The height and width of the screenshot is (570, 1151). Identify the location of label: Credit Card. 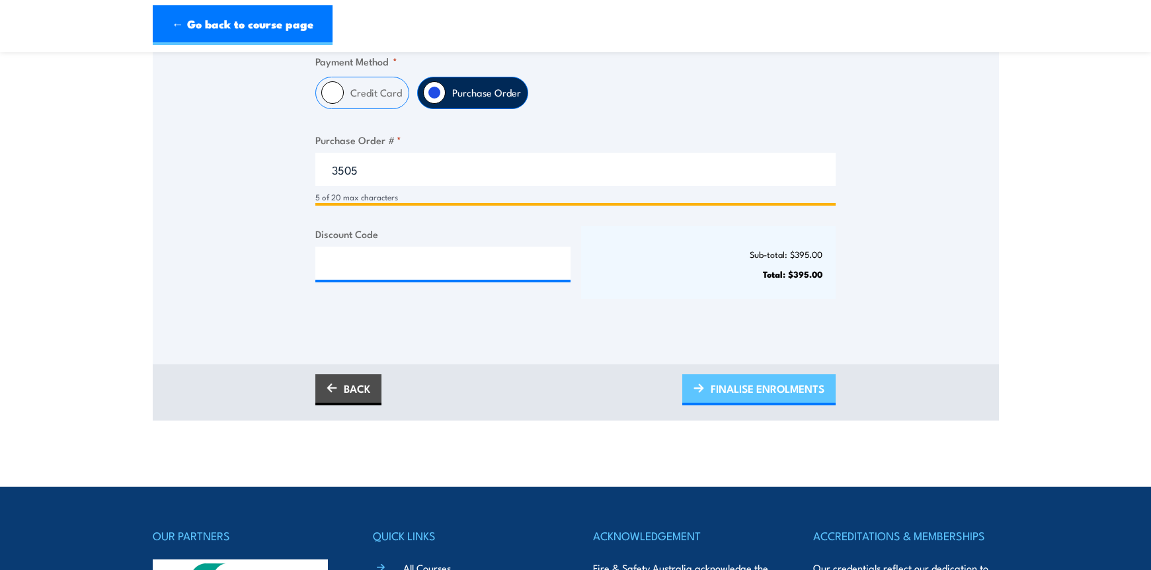
(376, 93).